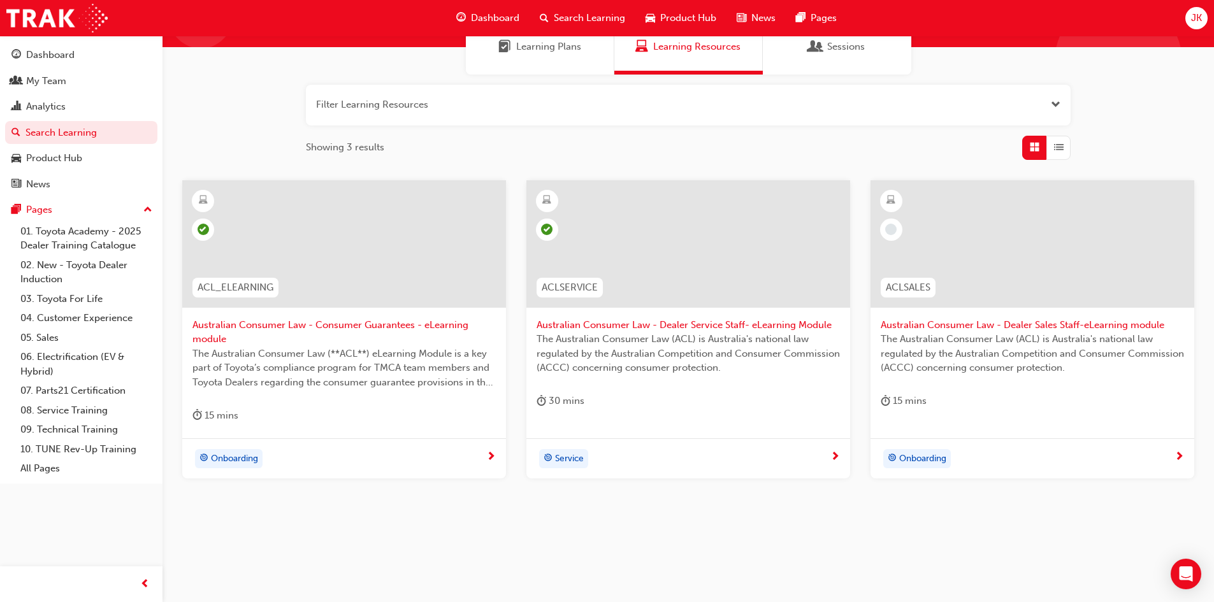 The image size is (1214, 602). Describe the element at coordinates (756, 18) in the screenshot. I see `a: news-iconNews` at that location.